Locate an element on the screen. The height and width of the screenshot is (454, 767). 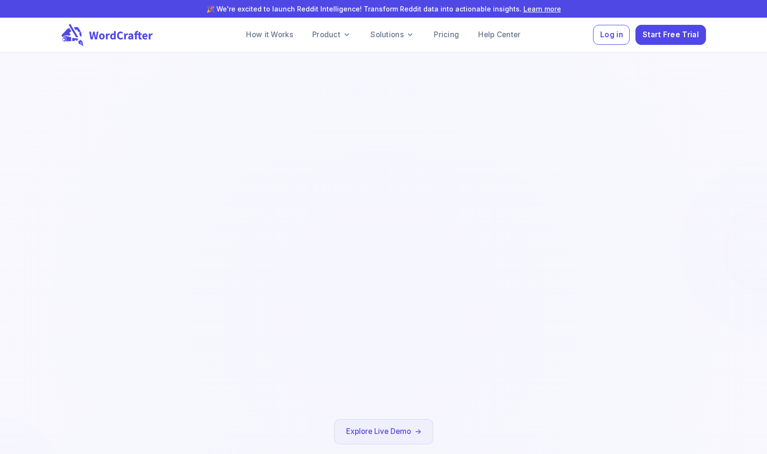
p: 🎉 We're excited to launch Reddit Intelligence! Transform Reddit data into actionable insights. is located at coordinates (383, 9).